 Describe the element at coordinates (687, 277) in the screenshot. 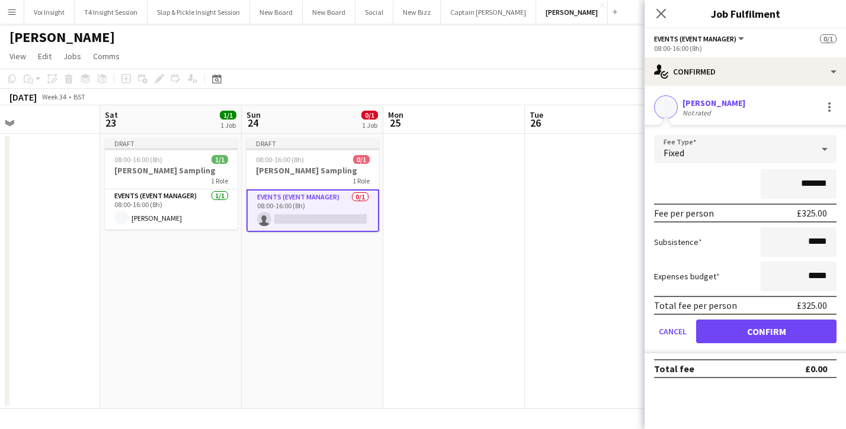

I see `label: Expenses budget` at that location.